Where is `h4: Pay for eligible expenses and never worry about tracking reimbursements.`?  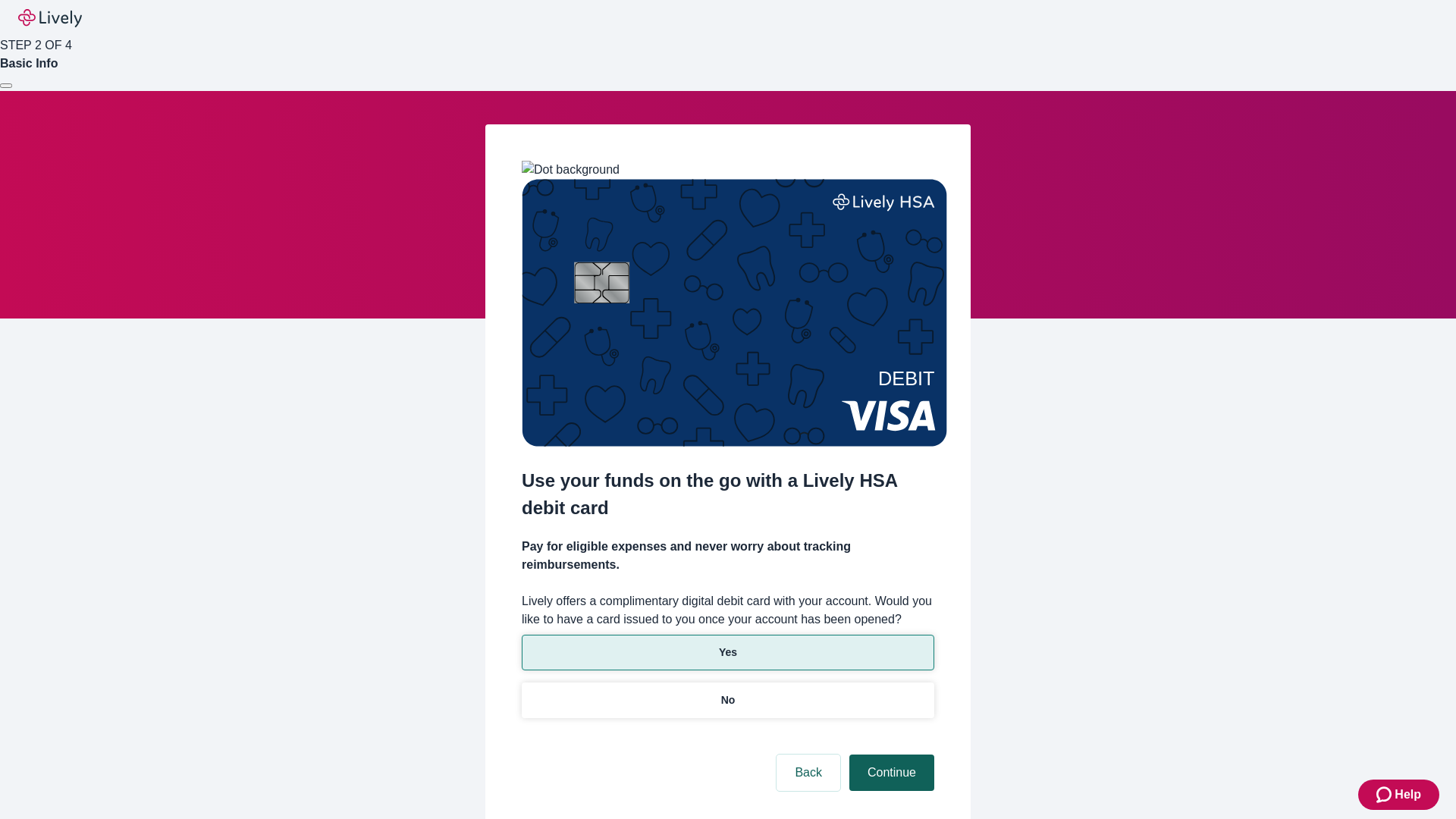
h4: Pay for eligible expenses and never worry about tracking reimbursements. is located at coordinates (728, 556).